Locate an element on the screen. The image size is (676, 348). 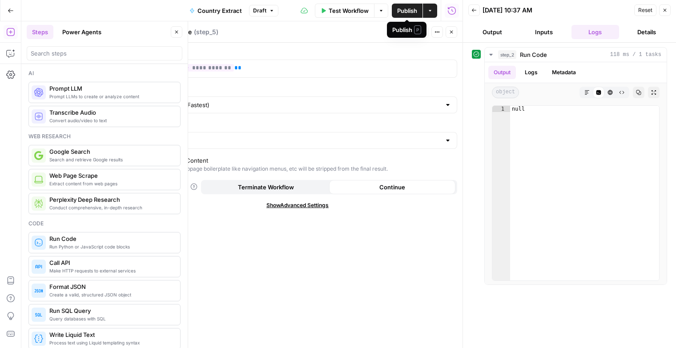
div: Ai is located at coordinates (104, 73).